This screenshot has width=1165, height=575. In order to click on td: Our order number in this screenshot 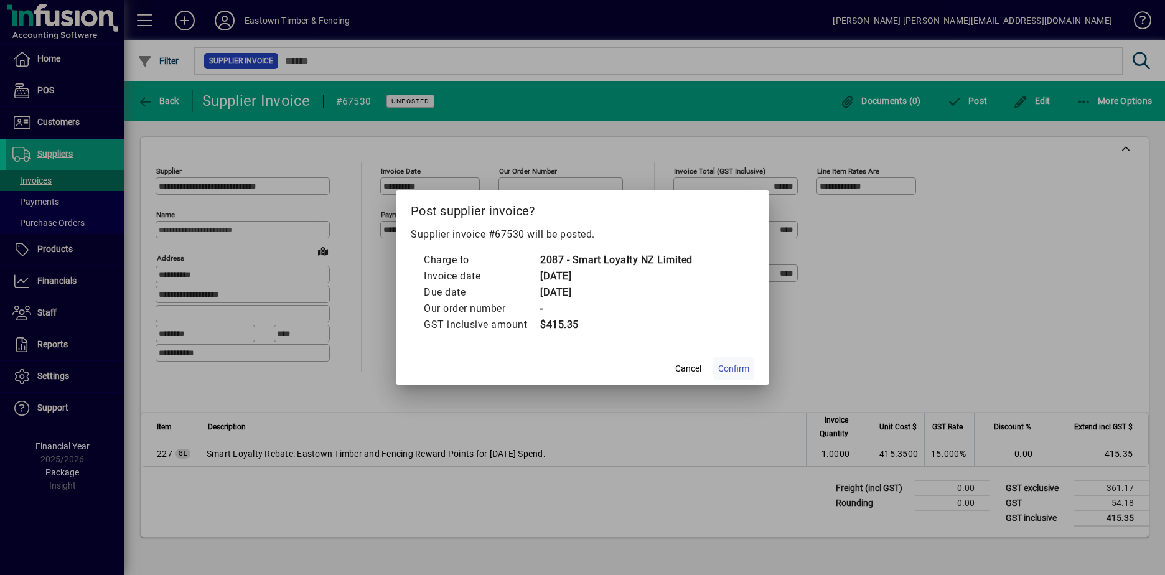, I will do `click(481, 309)`.